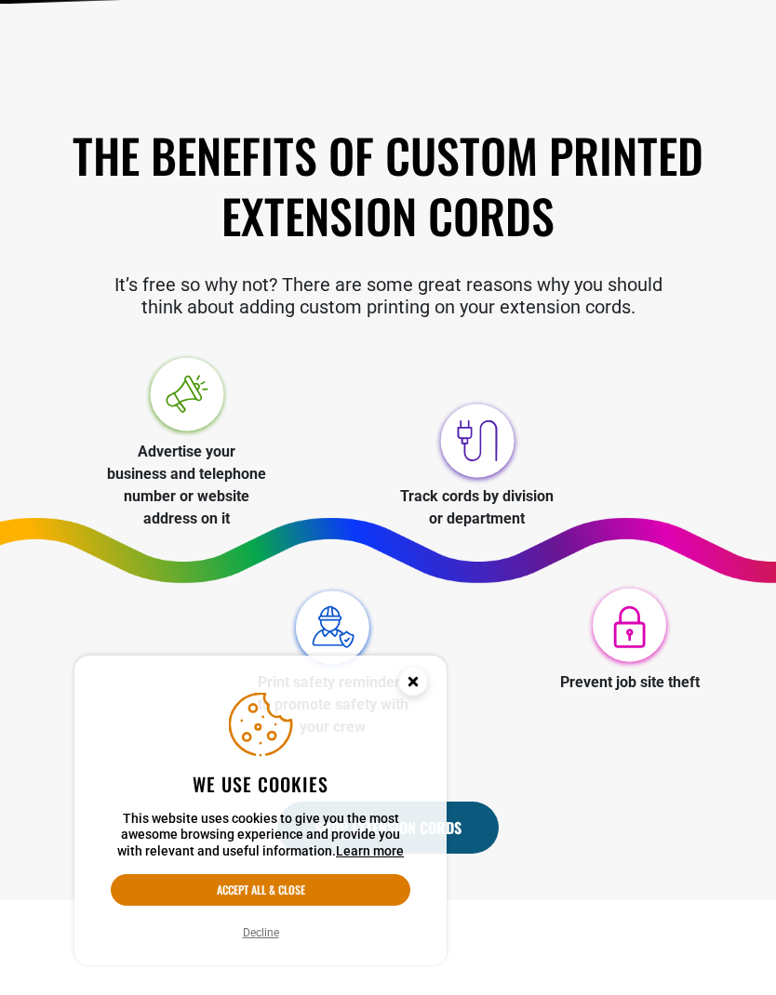 The height and width of the screenshot is (995, 776). What do you see at coordinates (477, 508) in the screenshot?
I see `p: Track cords by division or department` at bounding box center [477, 508].